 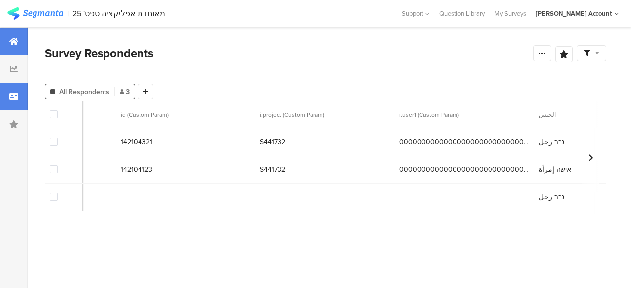 I want to click on a: Question Library, so click(x=462, y=13).